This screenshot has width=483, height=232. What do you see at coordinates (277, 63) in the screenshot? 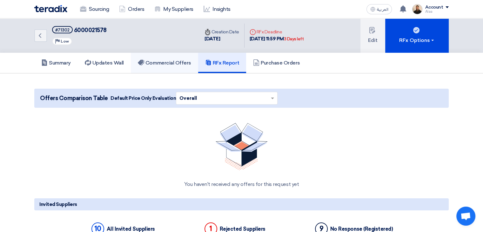
I see `a: Purchase Orders` at bounding box center [277, 63].